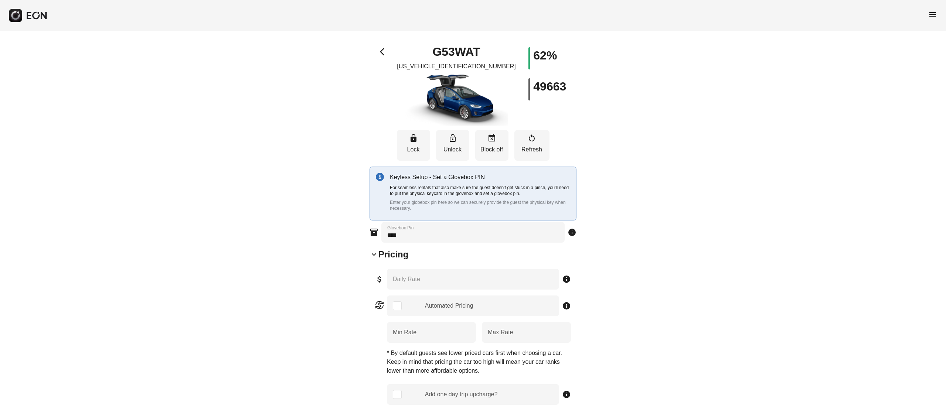  I want to click on p: Enter your globebox pin here so we can securely provide the guest the physical key when necessary., so click(480, 206).